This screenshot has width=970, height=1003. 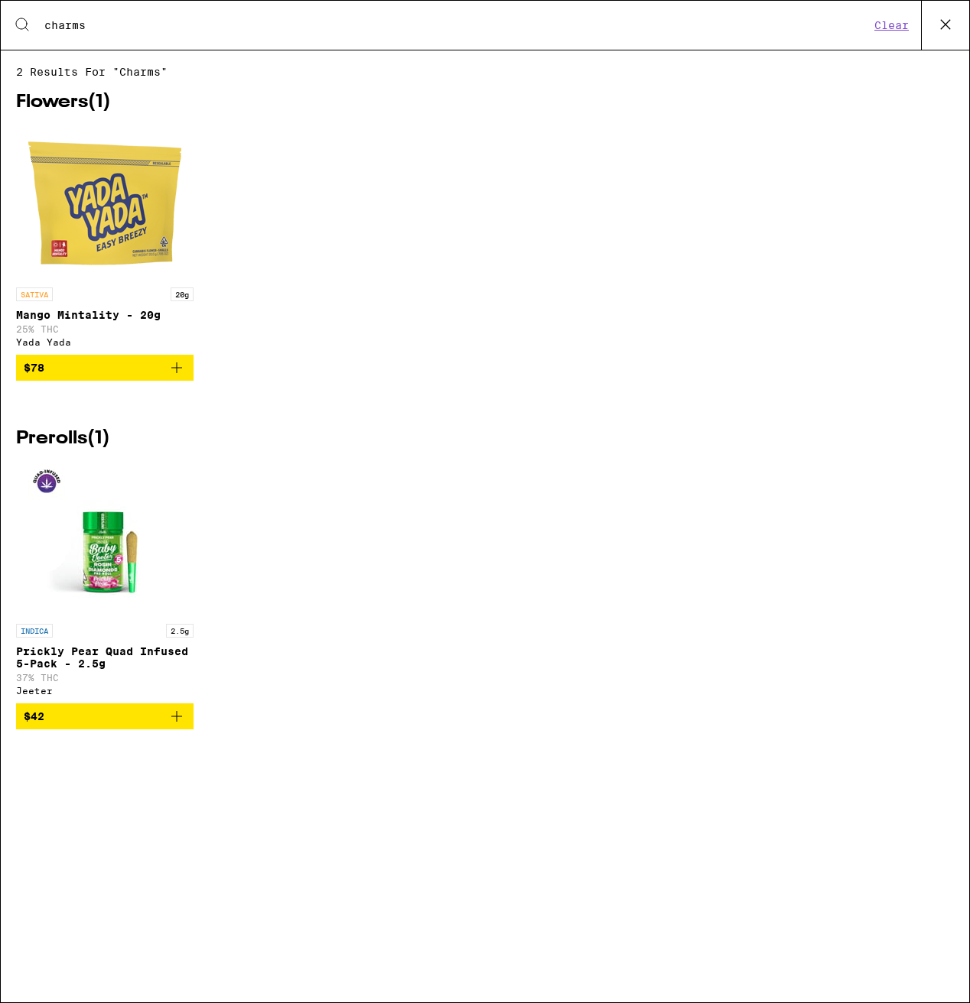 What do you see at coordinates (105, 658) in the screenshot?
I see `p: Prickly Pear Quad Infused 5-Pack - 2.5g` at bounding box center [105, 658].